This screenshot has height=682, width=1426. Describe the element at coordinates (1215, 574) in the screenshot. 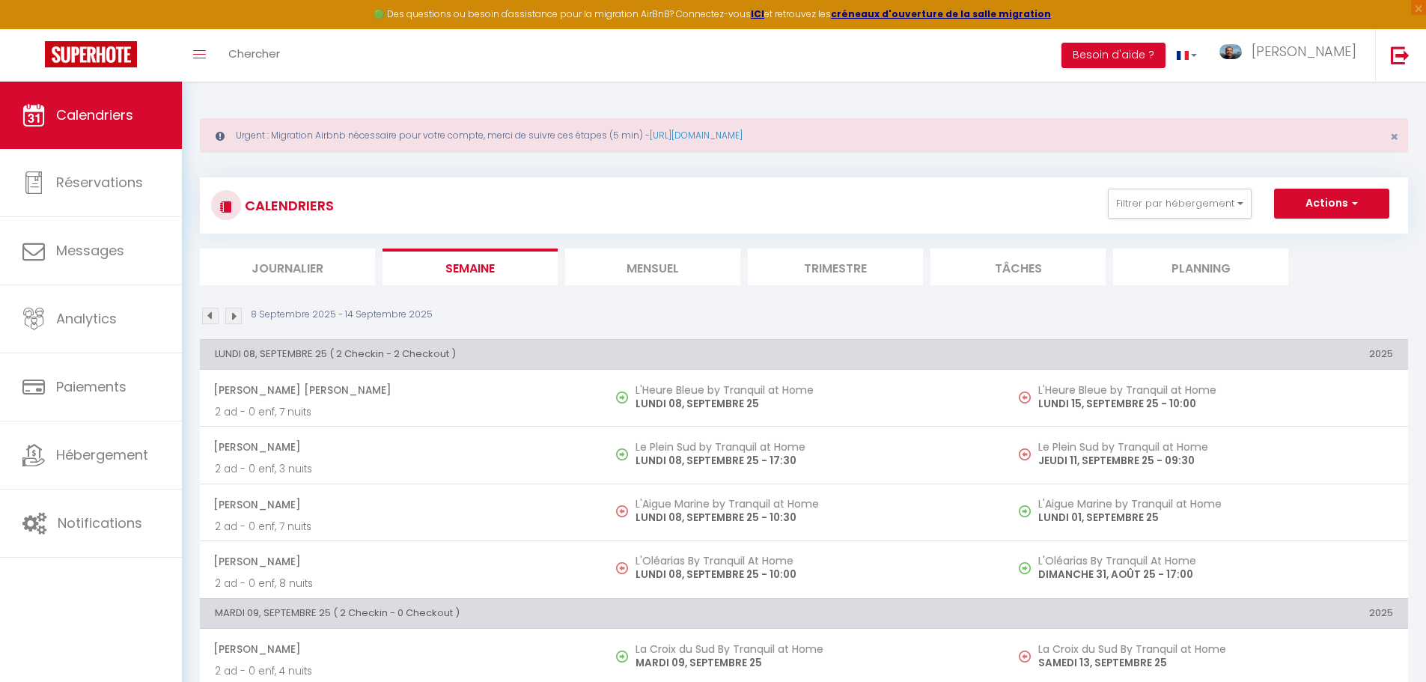

I see `p: DIMANCHE 31, AOÛT 25 - 17:00` at that location.